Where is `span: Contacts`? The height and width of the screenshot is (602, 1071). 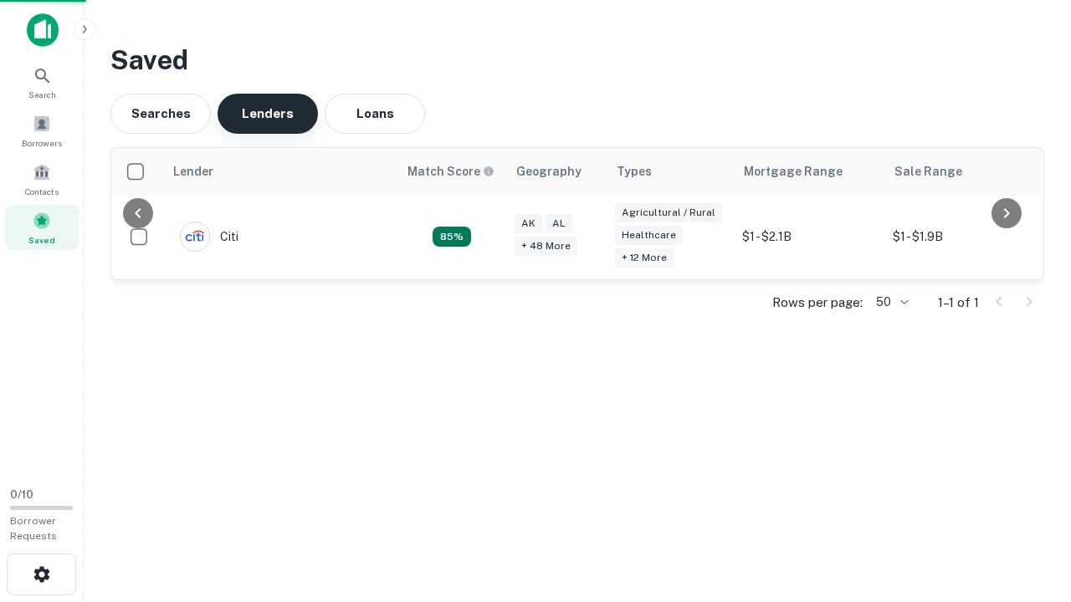
span: Contacts is located at coordinates (42, 192).